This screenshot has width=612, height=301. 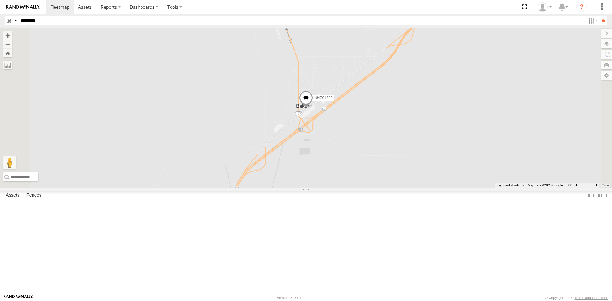 I want to click on a: Terms and Conditions, so click(x=592, y=298).